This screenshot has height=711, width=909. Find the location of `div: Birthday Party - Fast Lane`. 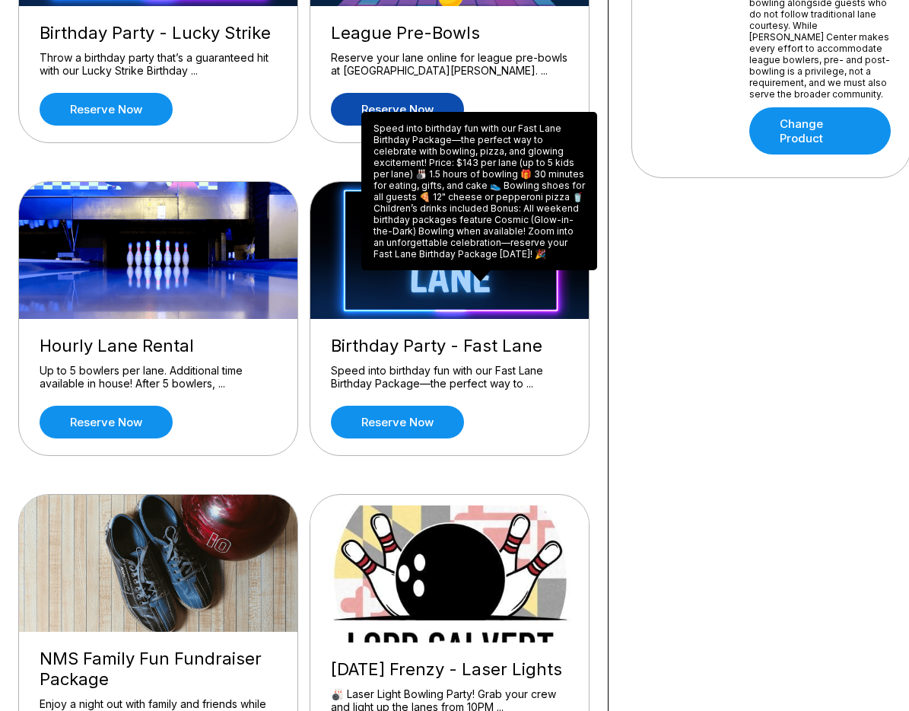

div: Birthday Party - Fast Lane is located at coordinates (450, 345).